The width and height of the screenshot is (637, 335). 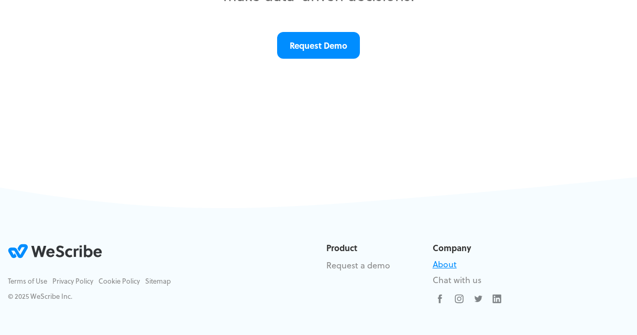 I want to click on a: Request a demo, so click(x=358, y=264).